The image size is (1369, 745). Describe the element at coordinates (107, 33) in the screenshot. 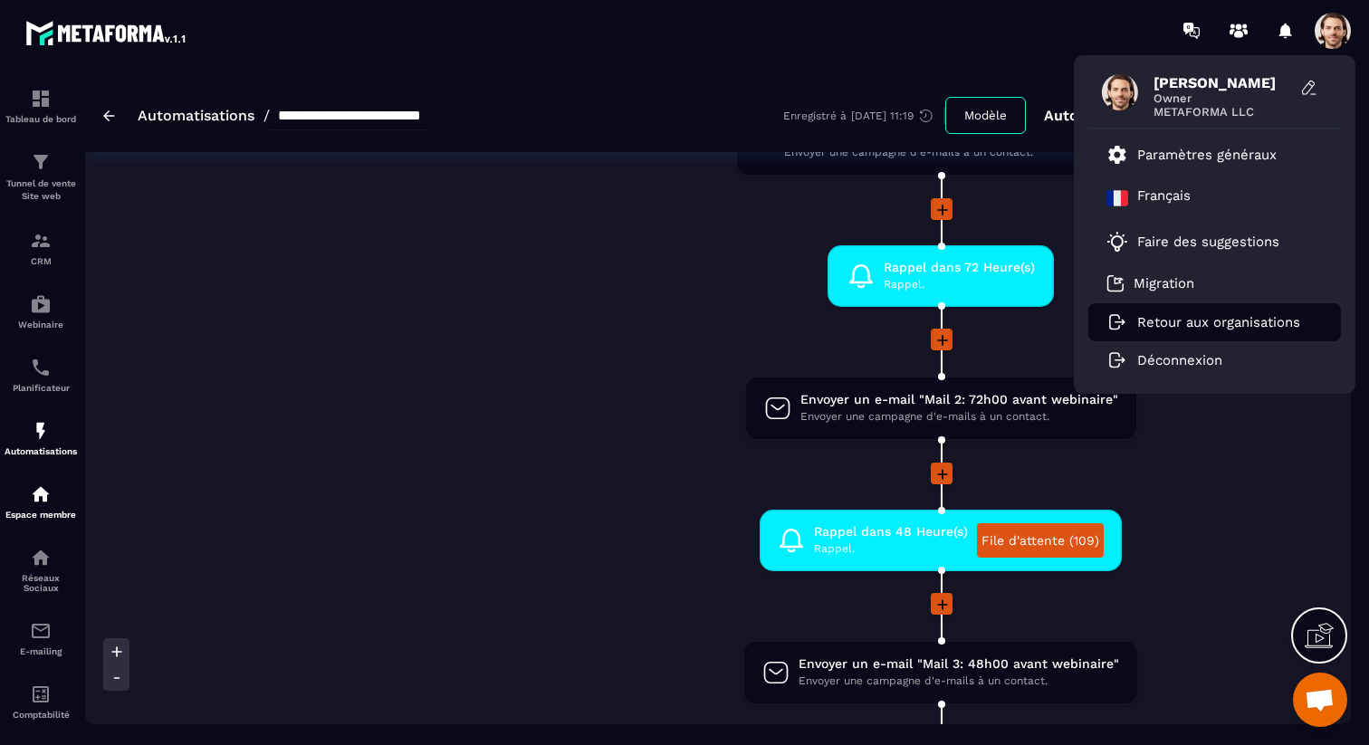

I see `img: logo` at that location.